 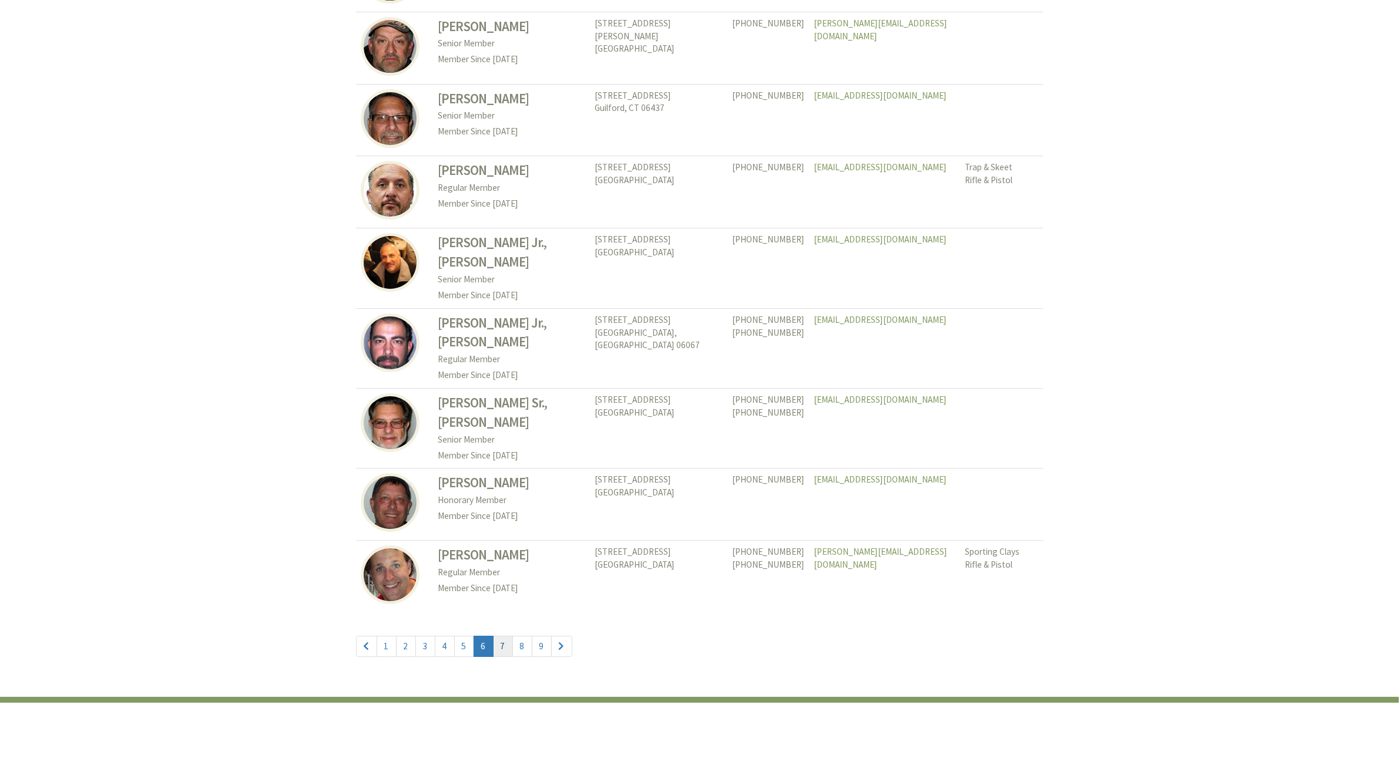 What do you see at coordinates (390, 119) in the screenshot?
I see `img: Robert Paolella` at bounding box center [390, 119].